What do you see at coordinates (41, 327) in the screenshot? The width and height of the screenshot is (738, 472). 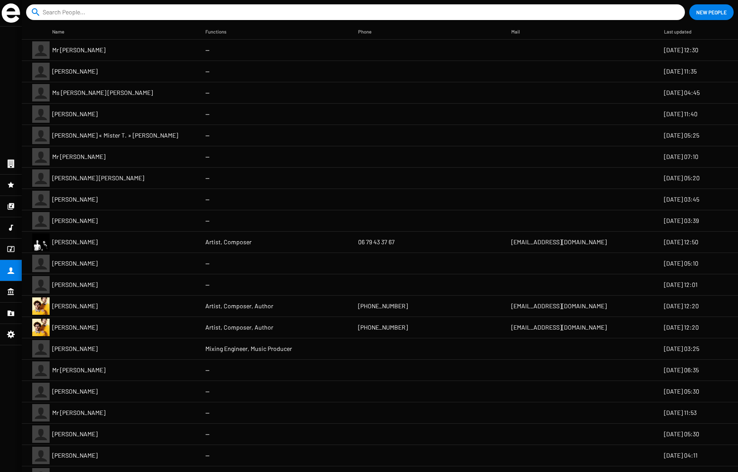 I see `img: peur-bleue.jpeg` at bounding box center [41, 327].